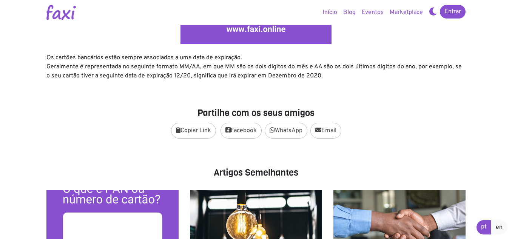 The height and width of the screenshot is (239, 512). Describe the element at coordinates (452, 12) in the screenshot. I see `a: Entrar` at that location.